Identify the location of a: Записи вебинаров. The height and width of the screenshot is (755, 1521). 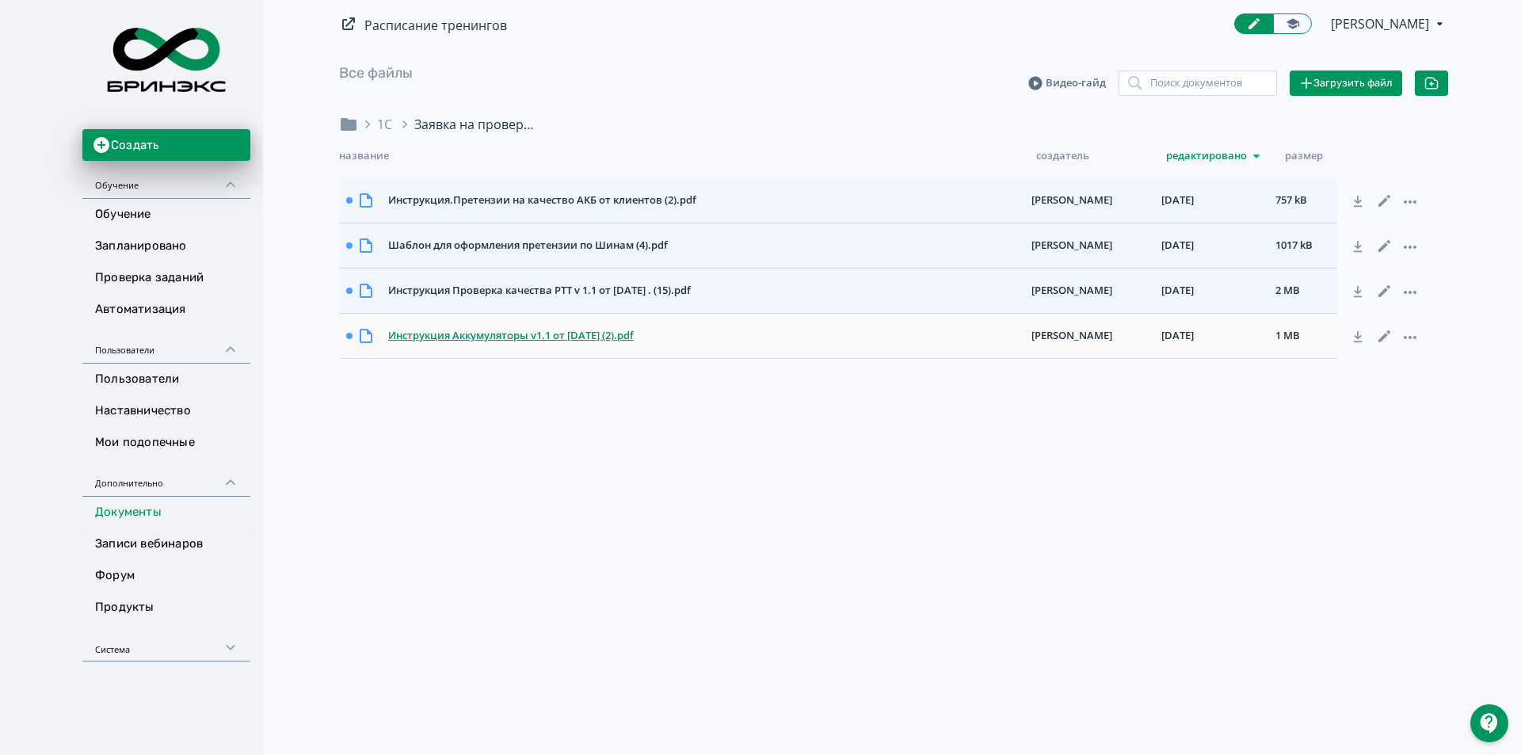
(166, 544).